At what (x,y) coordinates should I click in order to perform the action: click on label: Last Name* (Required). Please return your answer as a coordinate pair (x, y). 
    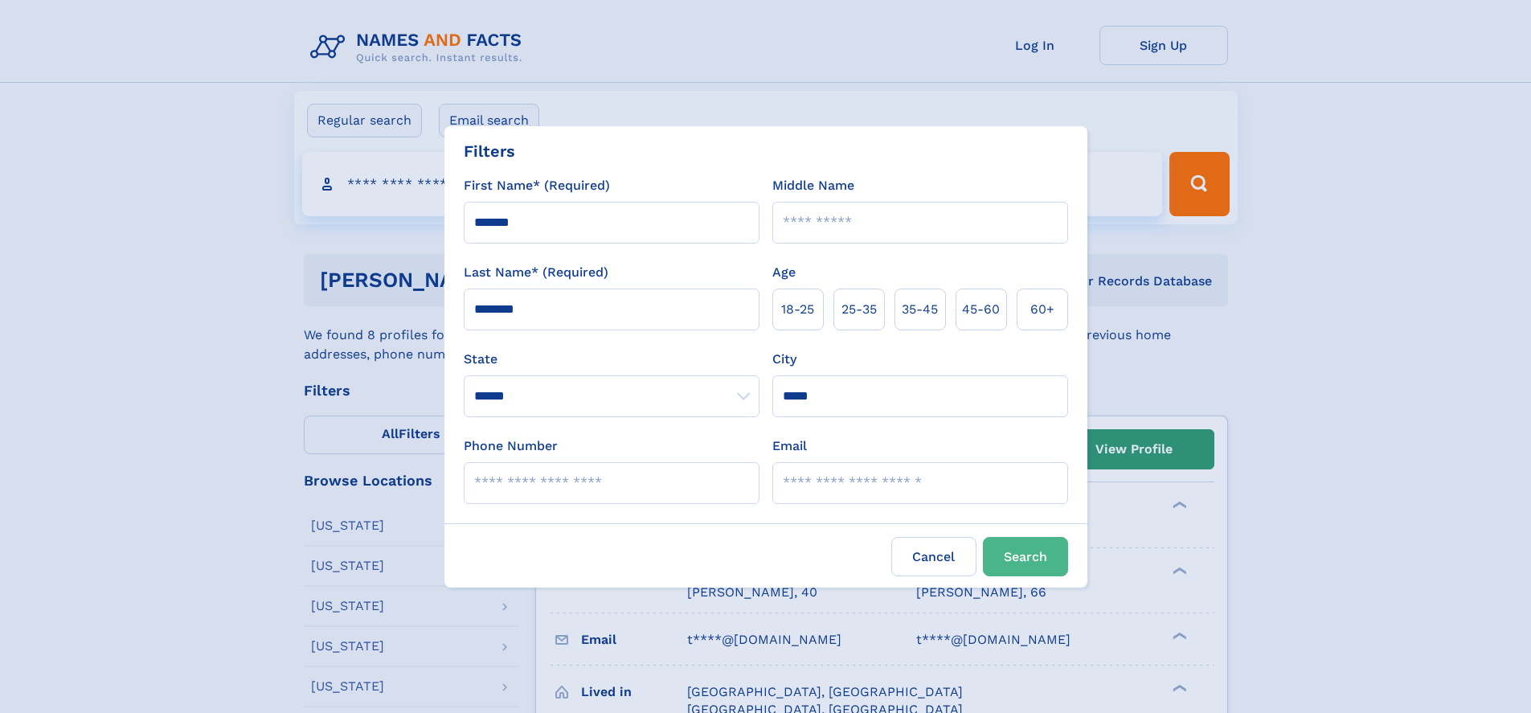
    Looking at the image, I should click on (536, 272).